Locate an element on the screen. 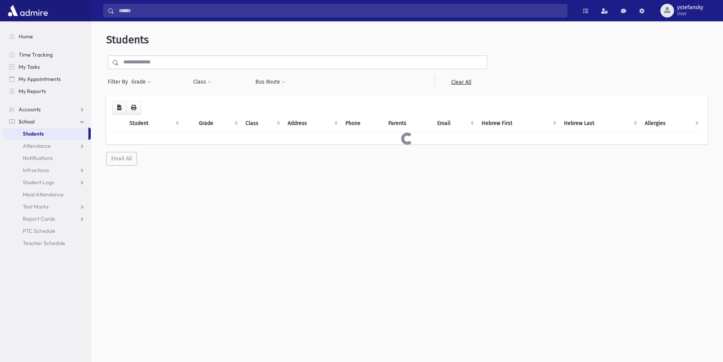 This screenshot has height=362, width=723. button: Bus Route is located at coordinates (270, 82).